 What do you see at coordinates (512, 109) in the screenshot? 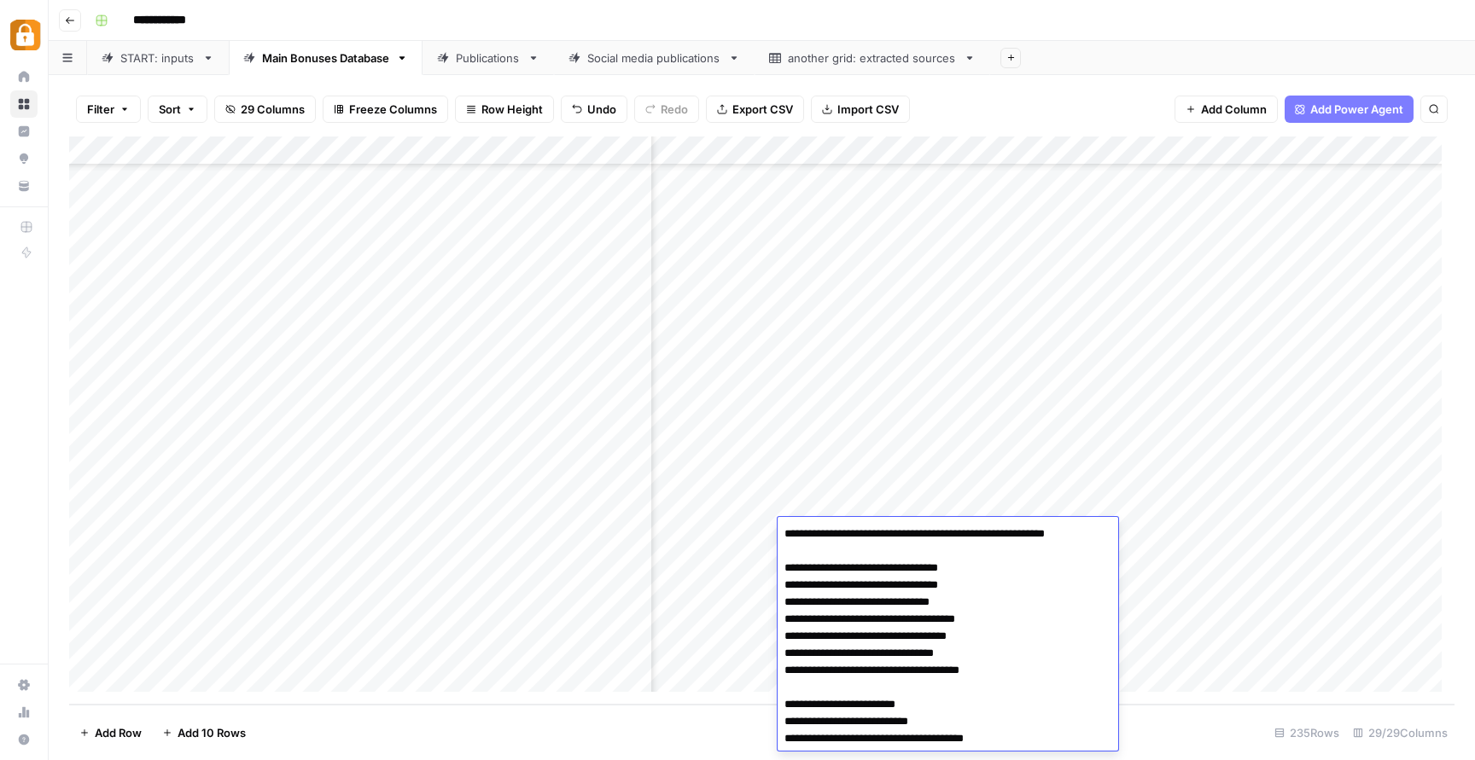
I see `span: Row Height` at bounding box center [512, 109].